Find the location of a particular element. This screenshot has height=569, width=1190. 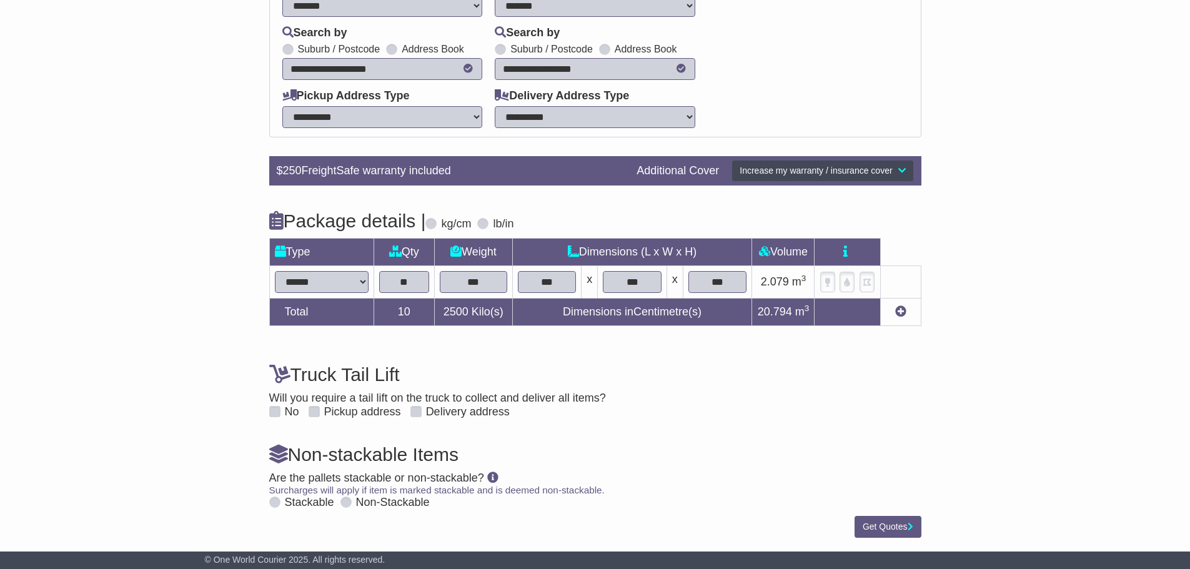

a: Add new item is located at coordinates (901, 312).